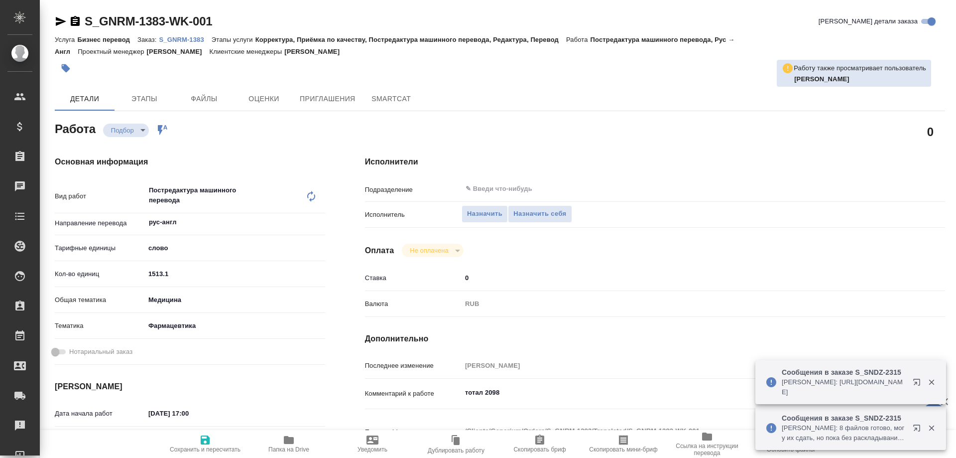 The width and height of the screenshot is (956, 458). I want to click on p: Валюта, so click(413, 304).